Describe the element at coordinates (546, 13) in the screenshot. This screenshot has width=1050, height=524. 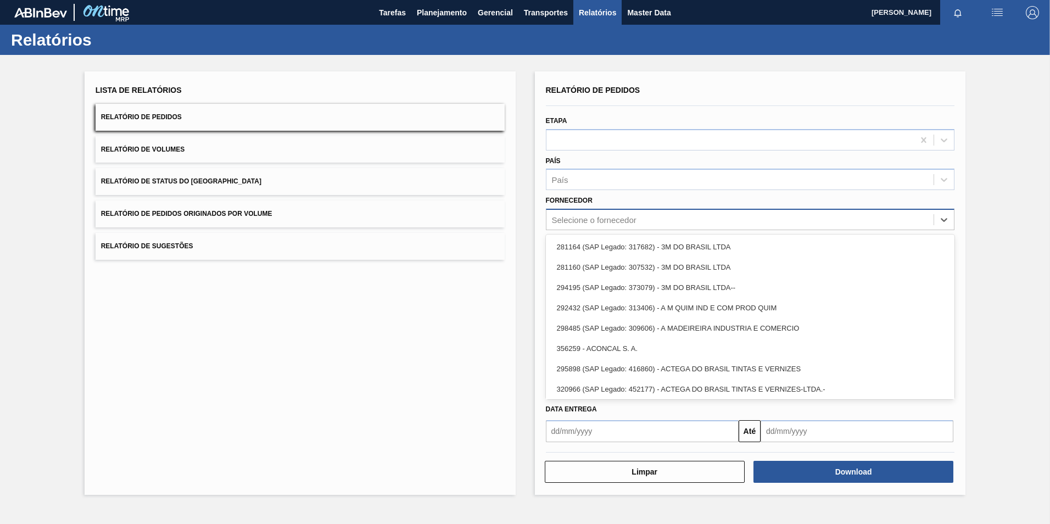
I see `span: Transportes` at that location.